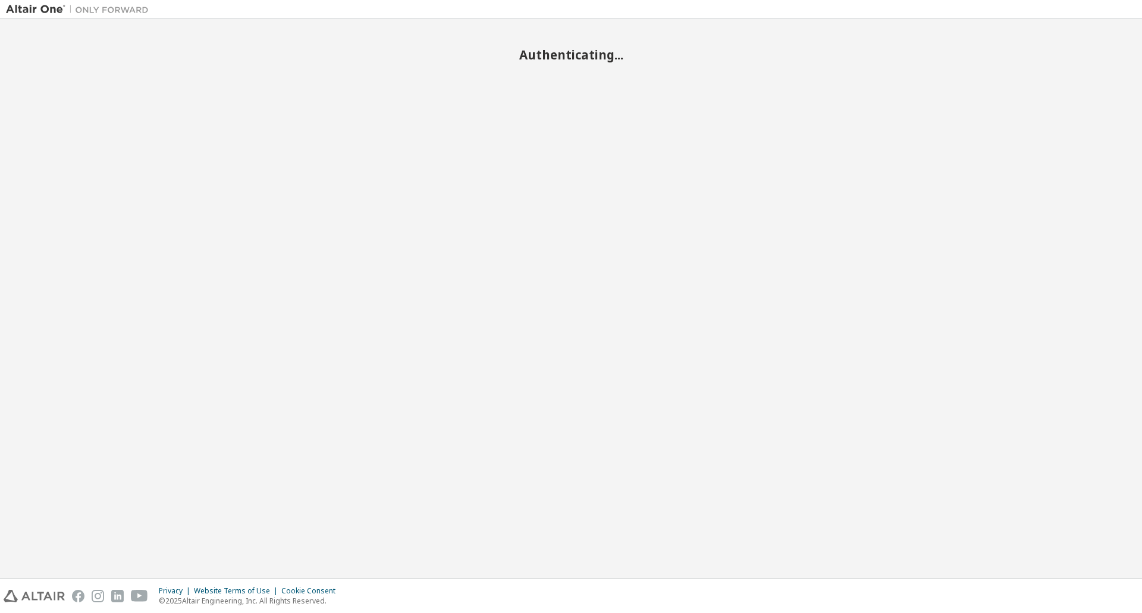  Describe the element at coordinates (80, 10) in the screenshot. I see `img: Altair One` at that location.